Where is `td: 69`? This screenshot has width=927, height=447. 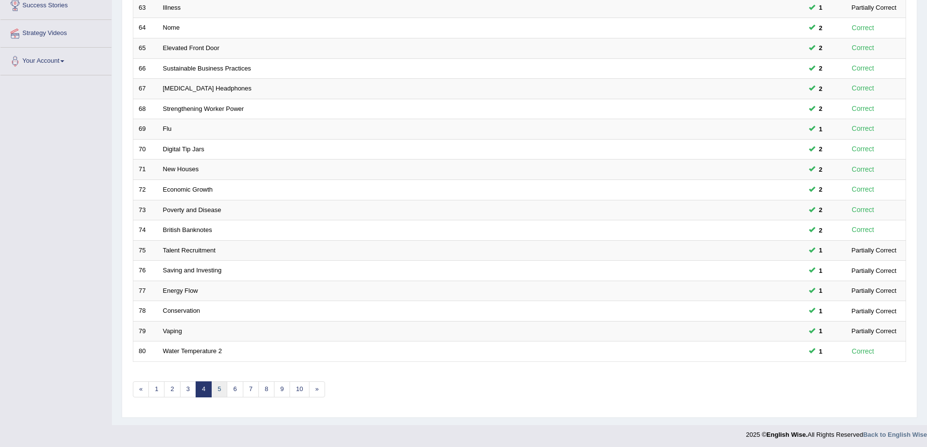 td: 69 is located at coordinates (145, 129).